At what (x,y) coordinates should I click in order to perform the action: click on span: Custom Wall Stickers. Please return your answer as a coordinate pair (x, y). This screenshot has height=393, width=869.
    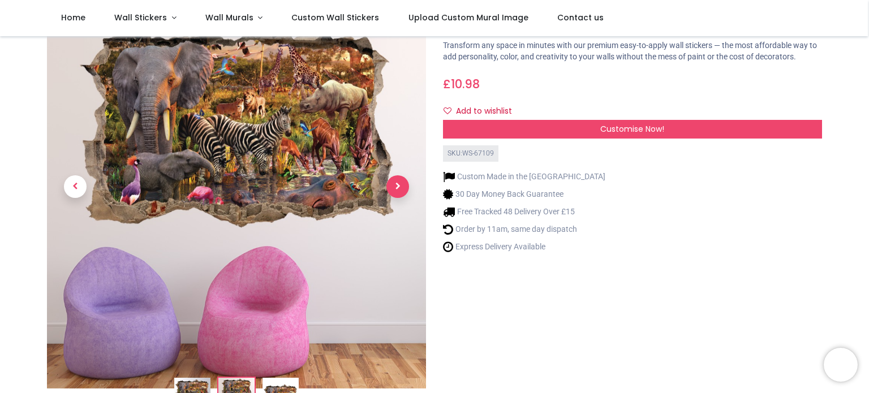
    Looking at the image, I should click on (335, 18).